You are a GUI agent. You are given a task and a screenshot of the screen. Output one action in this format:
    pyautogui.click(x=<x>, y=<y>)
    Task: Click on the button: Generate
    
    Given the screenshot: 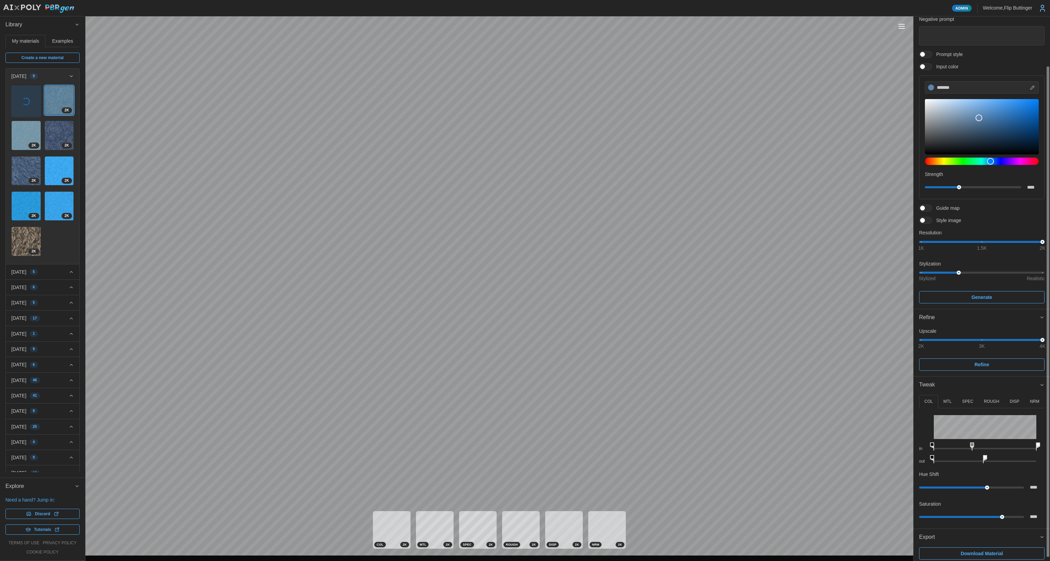 What is the action you would take?
    pyautogui.click(x=982, y=297)
    